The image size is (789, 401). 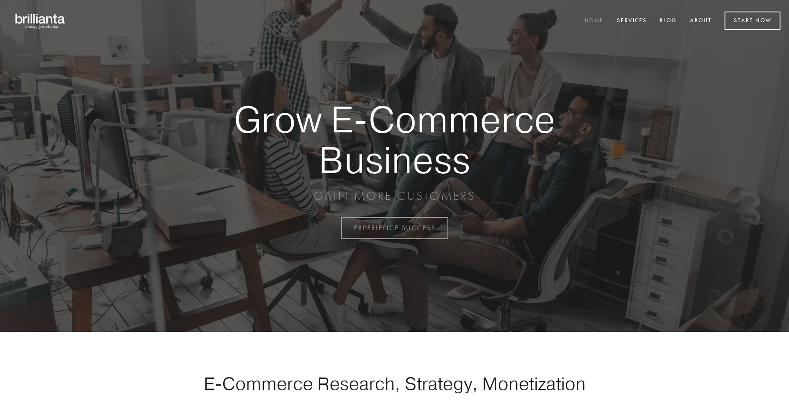 What do you see at coordinates (753, 21) in the screenshot?
I see `a: Start Now` at bounding box center [753, 21].